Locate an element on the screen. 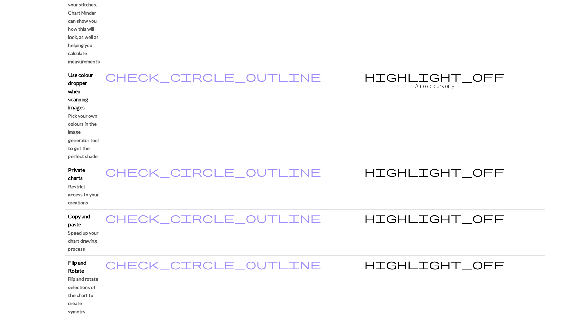  p: Copy and paste is located at coordinates (84, 220).